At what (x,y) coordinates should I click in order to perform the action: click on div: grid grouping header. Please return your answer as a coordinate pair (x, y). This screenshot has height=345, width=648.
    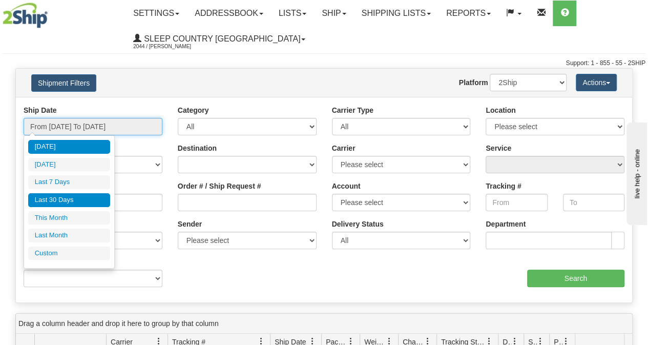
    Looking at the image, I should click on (324, 323).